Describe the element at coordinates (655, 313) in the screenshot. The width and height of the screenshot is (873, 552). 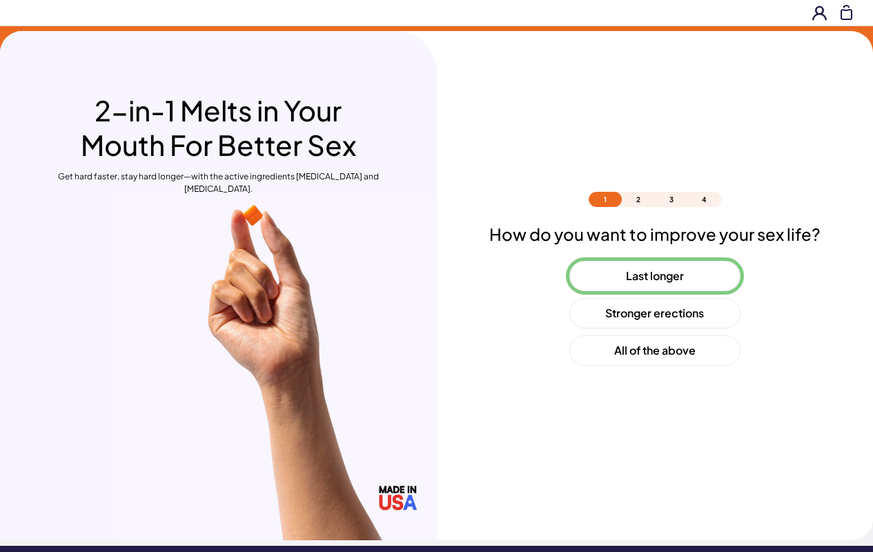
I see `button: Stronger erections` at that location.